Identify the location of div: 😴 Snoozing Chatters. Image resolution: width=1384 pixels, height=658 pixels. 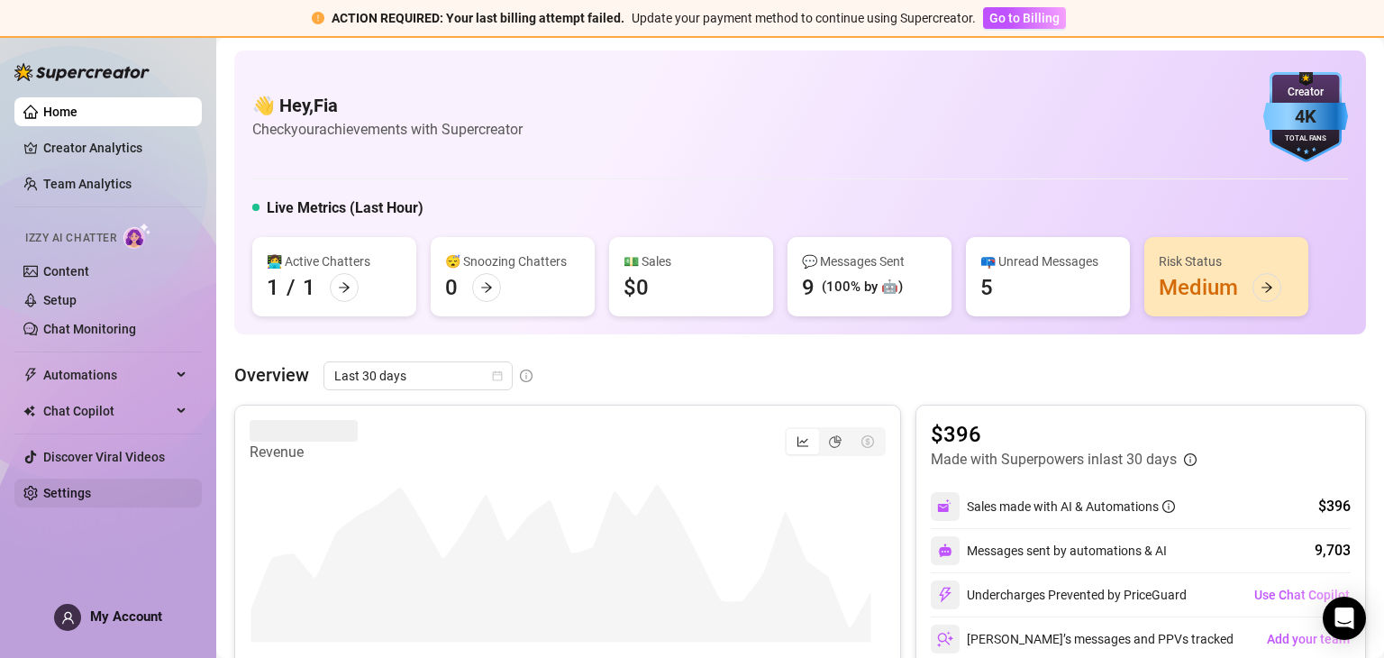
(513, 261).